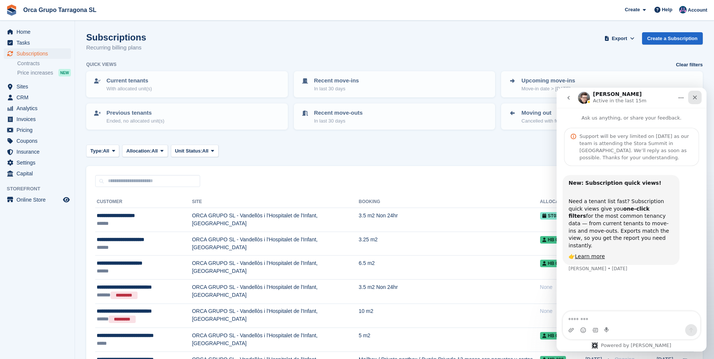 This screenshot has width=714, height=359. Describe the element at coordinates (138, 10) in the screenshot. I see `div: Close` at that location.